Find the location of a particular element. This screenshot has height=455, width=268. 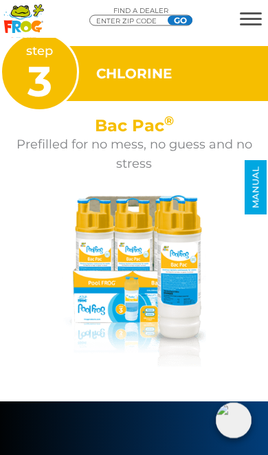

a: MANUAL is located at coordinates (256, 188).